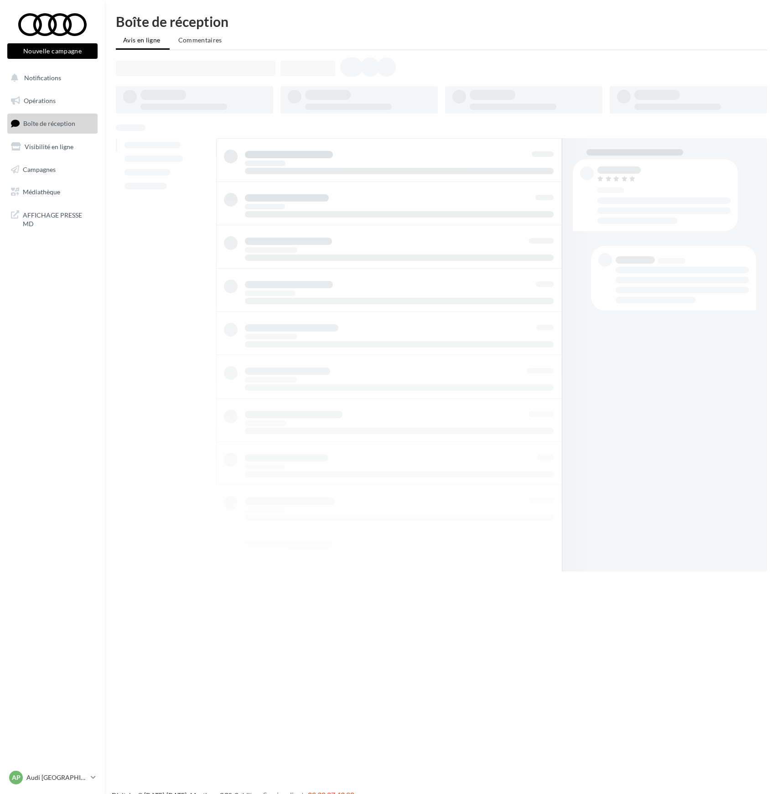 The image size is (778, 794). What do you see at coordinates (52, 51) in the screenshot?
I see `button: Nouvelle campagne` at bounding box center [52, 51].